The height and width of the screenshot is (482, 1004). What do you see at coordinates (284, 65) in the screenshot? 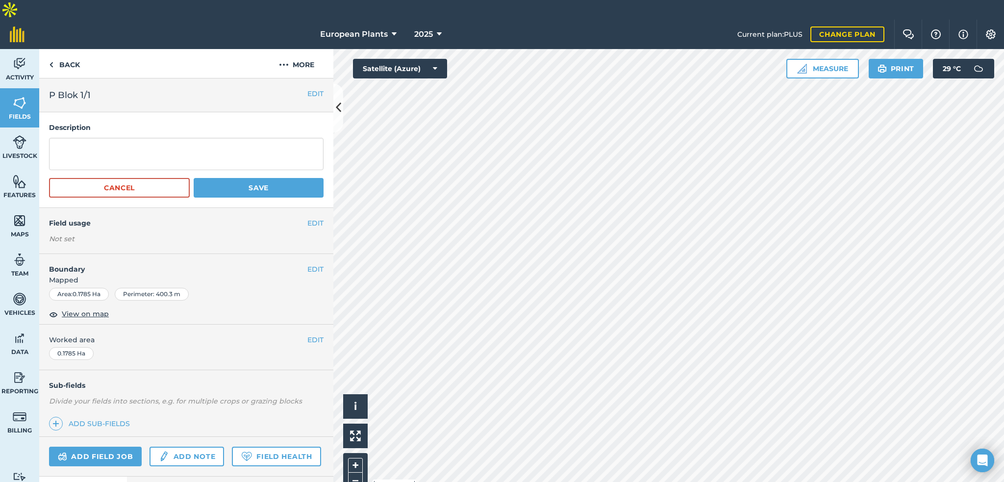
I see `img: svg+xml;base64,PHN2ZyB4bWxucz0iaHR0cDovL3d3dy53My5vcmcvMjAwMC9zdmciIHdpZHRoPSIyMCIgaGVpZ2h0PSIyNC...` at bounding box center [284, 65].